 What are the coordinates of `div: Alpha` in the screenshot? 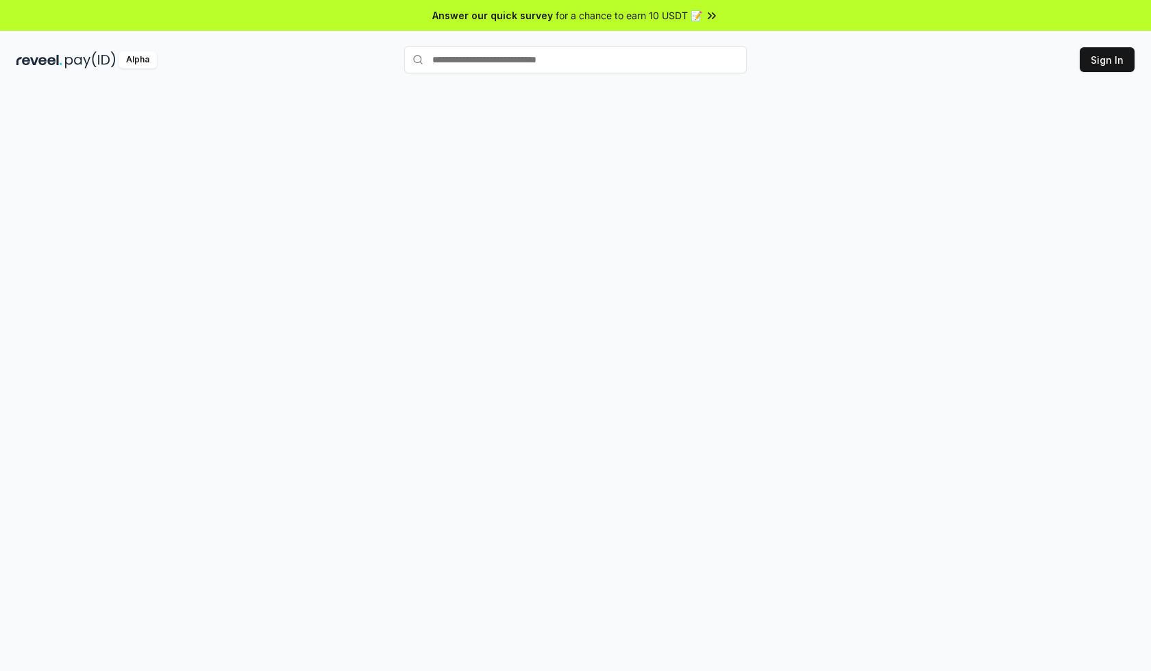 It's located at (138, 60).